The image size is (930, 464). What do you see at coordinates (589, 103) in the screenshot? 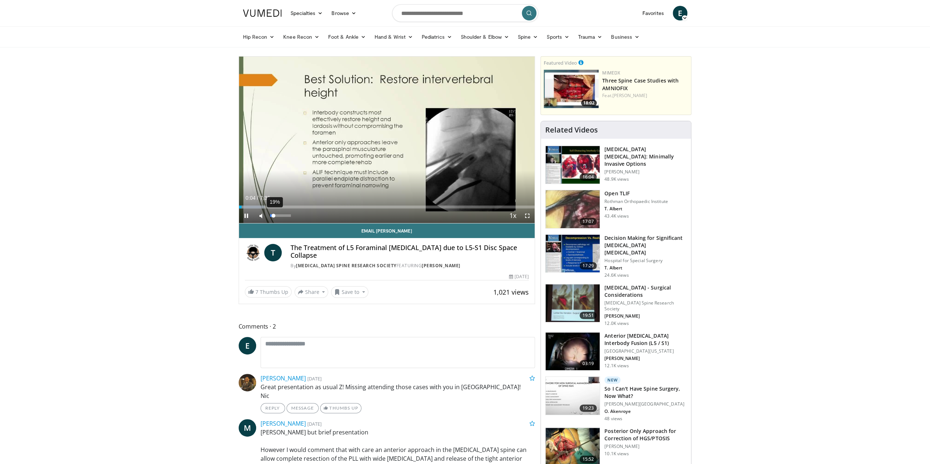
I see `span: 18:02` at bounding box center [589, 103].